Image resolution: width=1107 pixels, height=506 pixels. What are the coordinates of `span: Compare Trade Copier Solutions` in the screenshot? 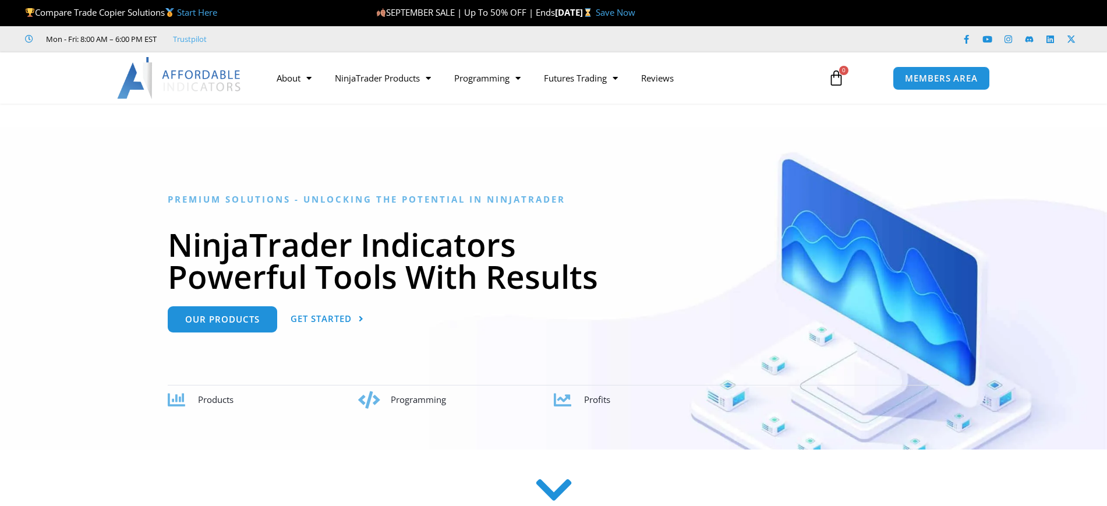 It's located at (121, 12).